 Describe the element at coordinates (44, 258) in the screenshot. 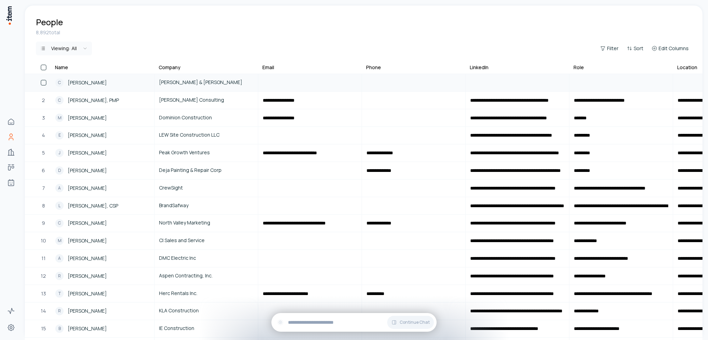

I see `span: 11` at that location.